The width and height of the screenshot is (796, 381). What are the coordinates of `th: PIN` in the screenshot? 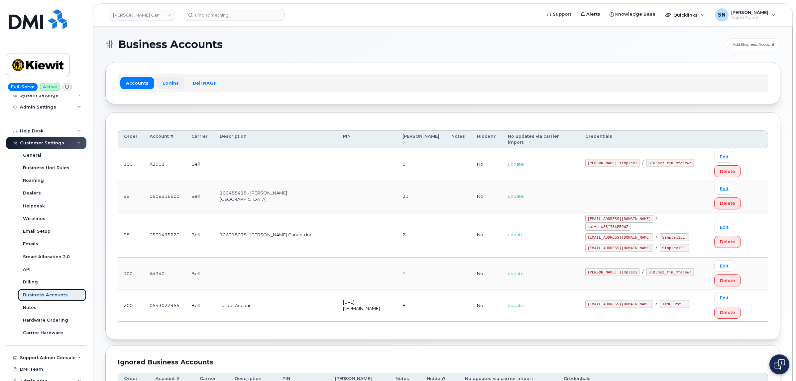 It's located at (366, 140).